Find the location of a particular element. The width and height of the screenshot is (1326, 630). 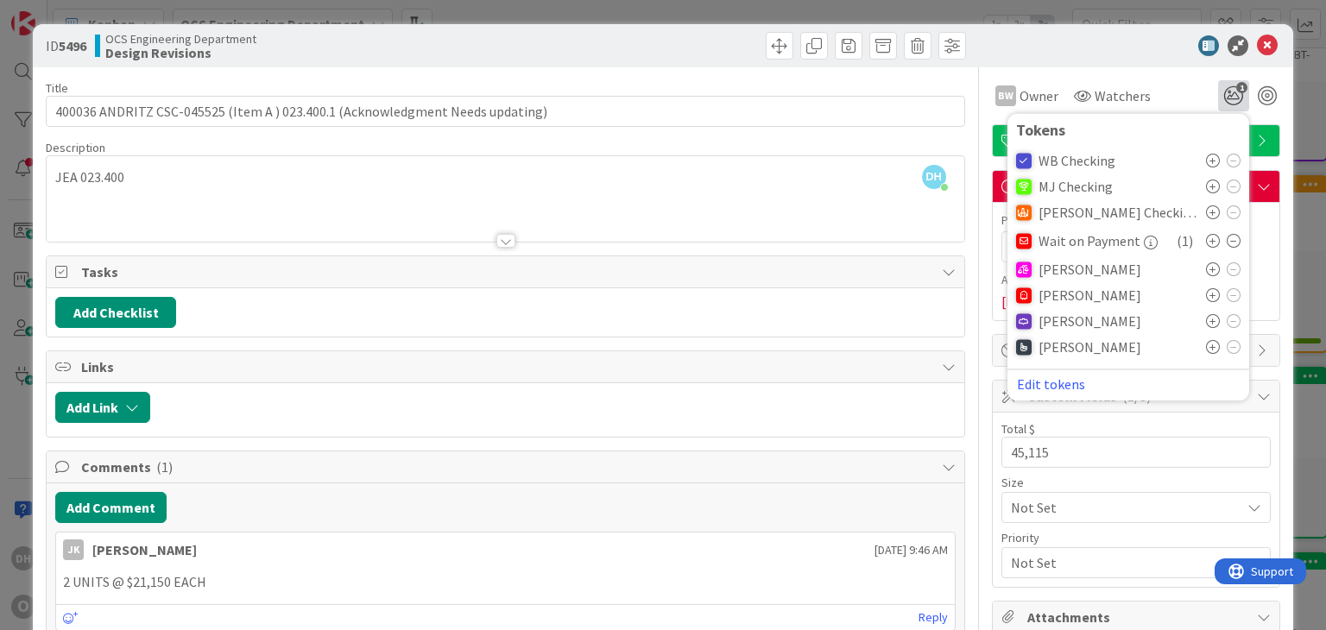

b: Design Revisions is located at coordinates (180, 53).